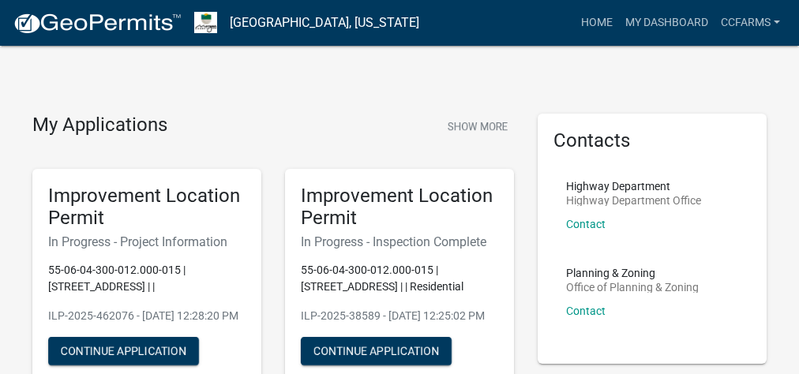  What do you see at coordinates (633, 288) in the screenshot?
I see `p: Office of Planning & Zoning` at bounding box center [633, 288].